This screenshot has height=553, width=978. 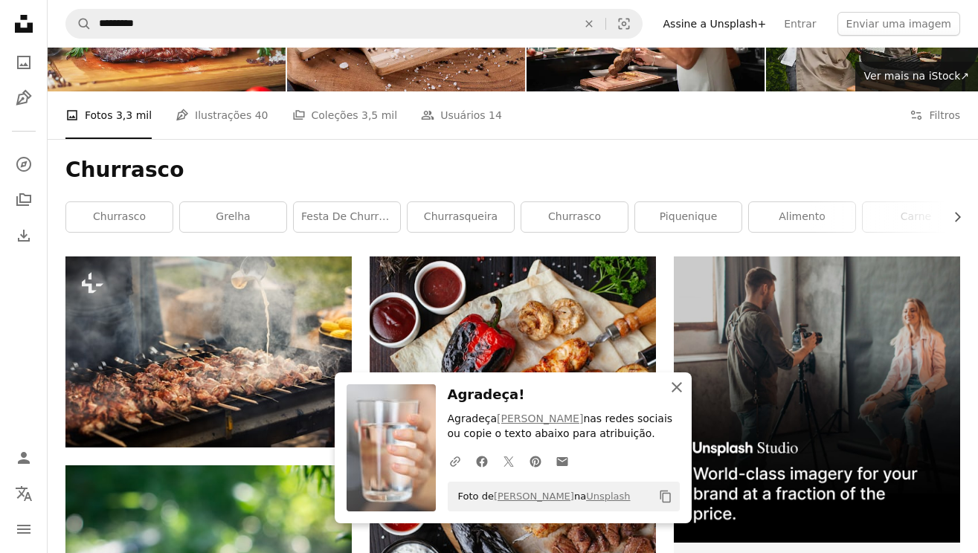 What do you see at coordinates (460, 217) in the screenshot?
I see `a: Churrasqueira` at bounding box center [460, 217].